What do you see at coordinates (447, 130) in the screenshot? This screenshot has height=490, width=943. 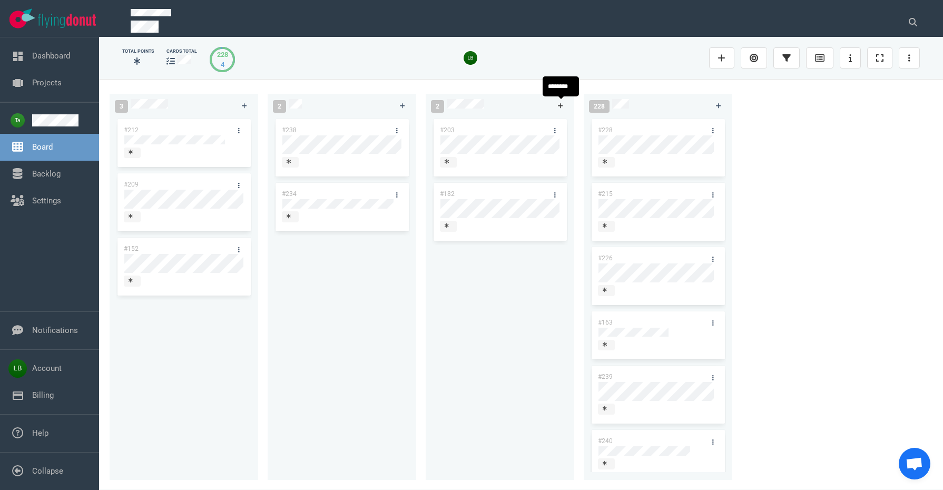 I see `a: #203` at bounding box center [447, 130].